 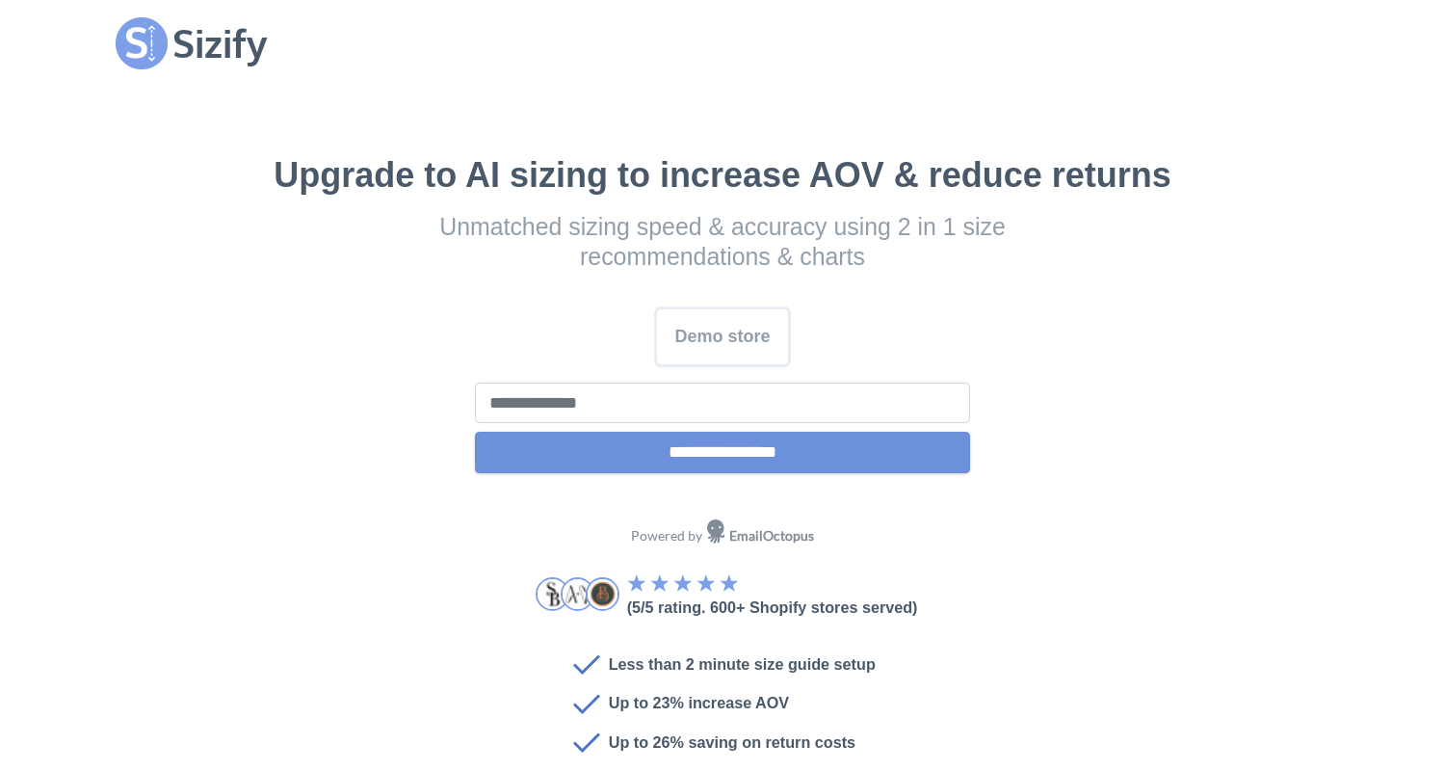 I want to click on h3: (5/5 rating. 600+ Shopify stores served), so click(x=773, y=608).